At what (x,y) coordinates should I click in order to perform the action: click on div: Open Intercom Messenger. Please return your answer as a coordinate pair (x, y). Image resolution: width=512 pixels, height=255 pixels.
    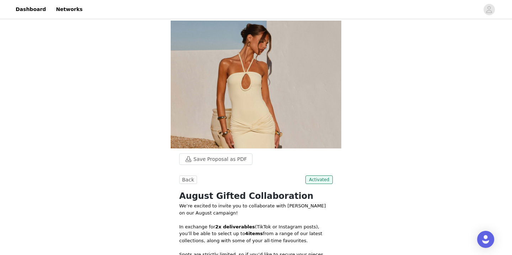
    Looking at the image, I should click on (485, 240).